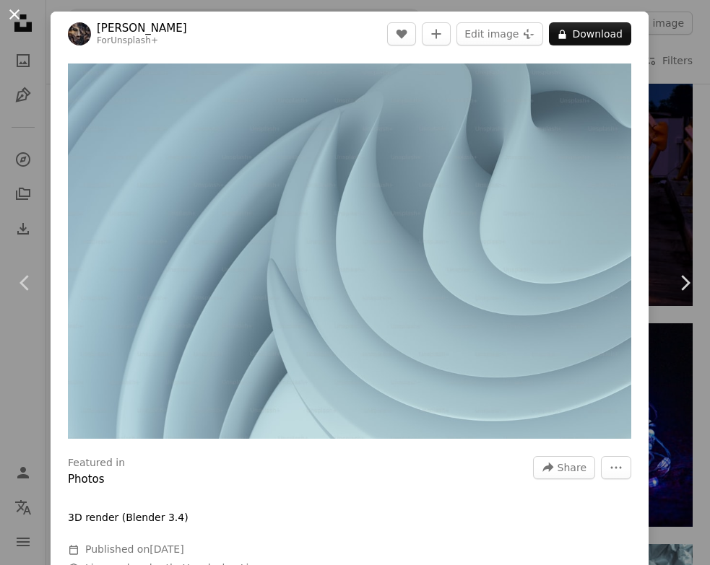 The height and width of the screenshot is (565, 710). Describe the element at coordinates (86, 479) in the screenshot. I see `a: Photos` at that location.